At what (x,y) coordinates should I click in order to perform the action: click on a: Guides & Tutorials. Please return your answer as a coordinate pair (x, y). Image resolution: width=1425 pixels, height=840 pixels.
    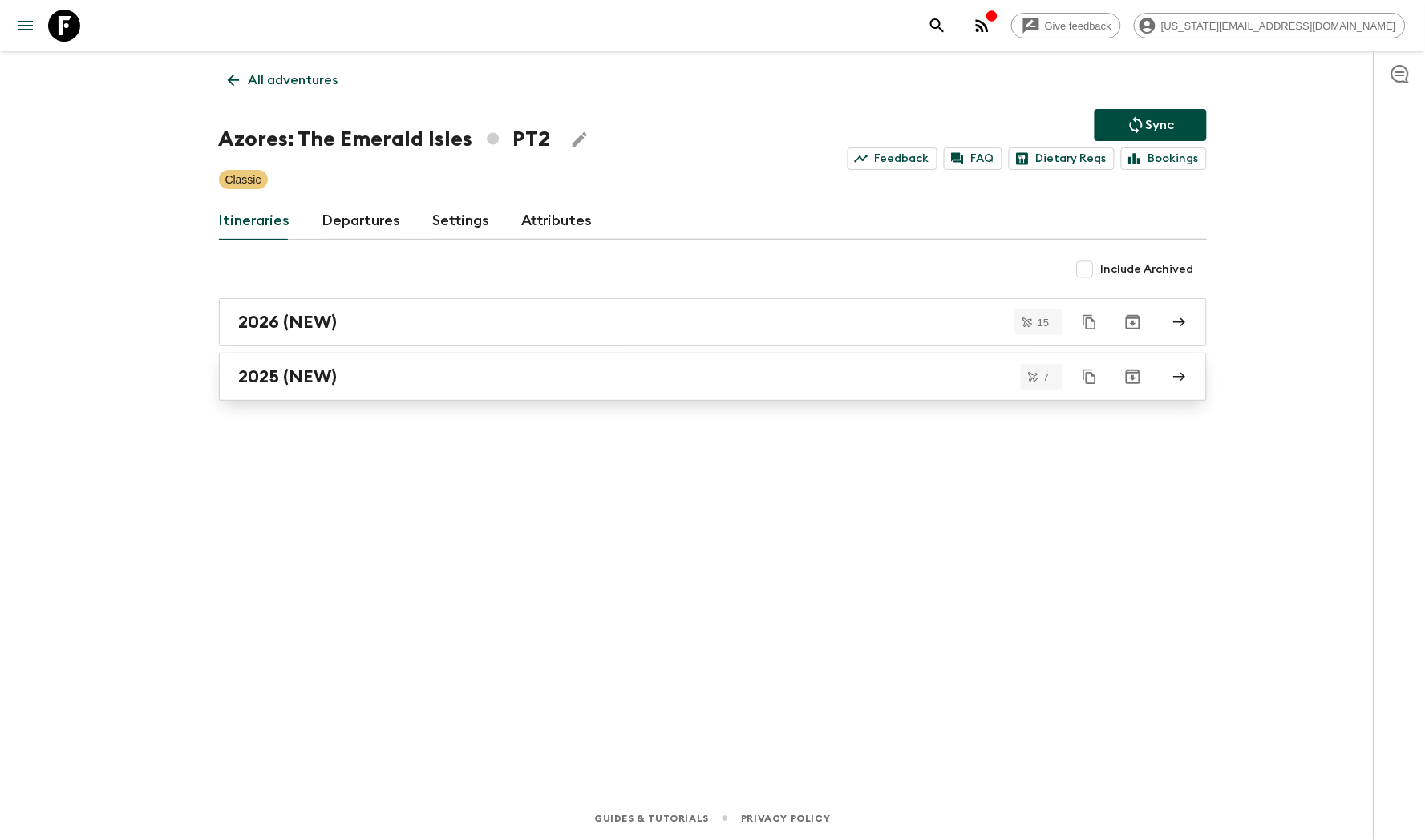
    Looking at the image, I should click on (651, 818).